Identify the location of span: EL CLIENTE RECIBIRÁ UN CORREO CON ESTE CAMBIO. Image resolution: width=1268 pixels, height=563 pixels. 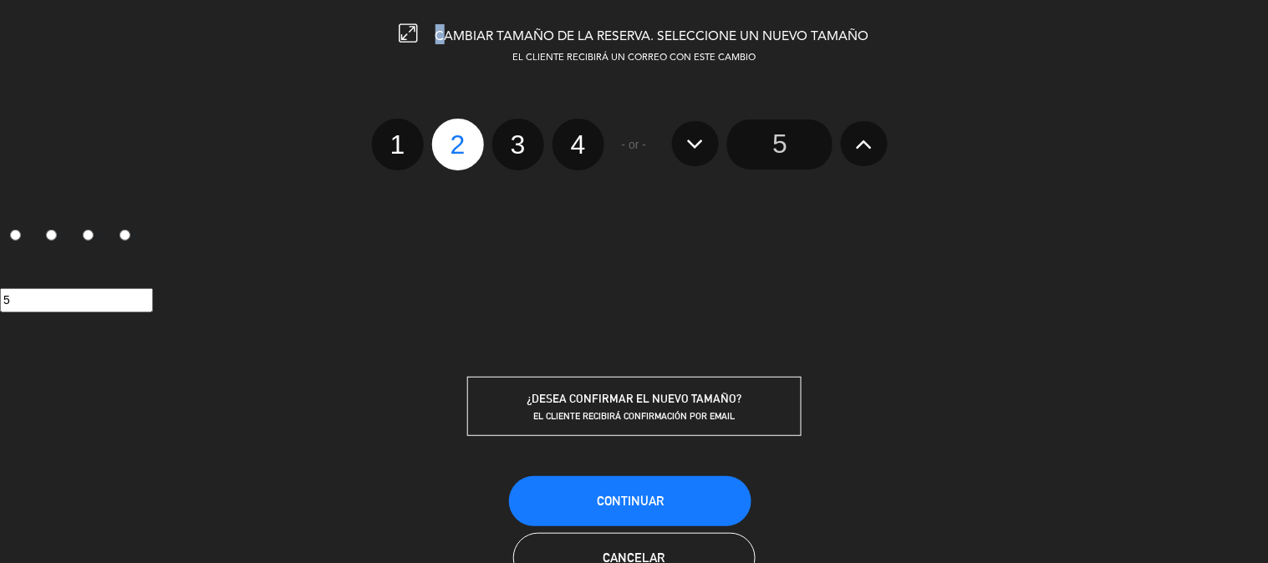
(634, 58).